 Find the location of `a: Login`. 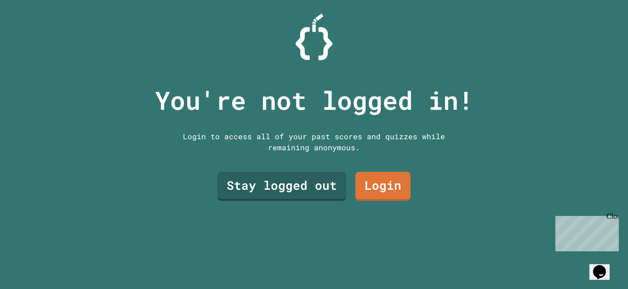

a: Login is located at coordinates (383, 186).